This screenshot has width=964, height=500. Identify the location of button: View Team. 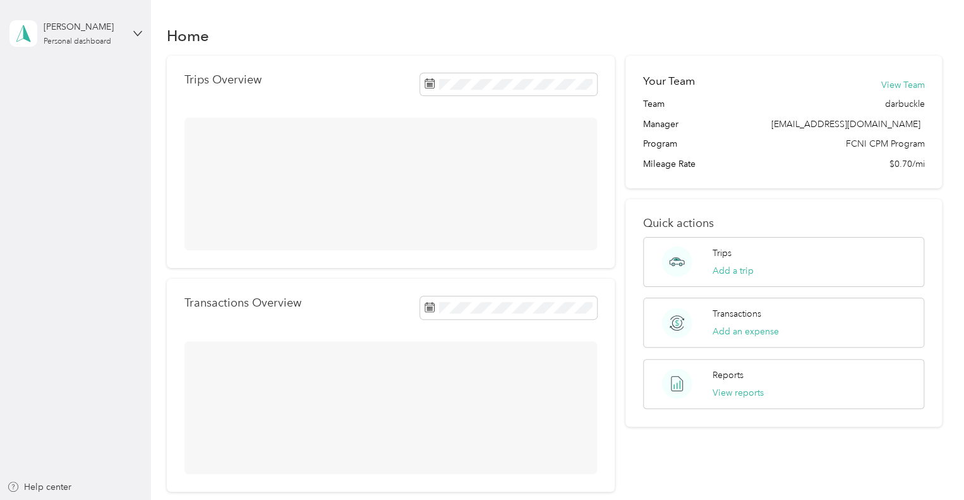
(903, 85).